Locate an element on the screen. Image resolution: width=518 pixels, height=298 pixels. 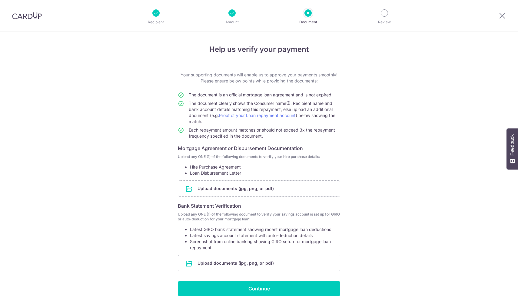
span: The document is an official mortgage loan agreement and is not expired. is located at coordinates (261, 95).